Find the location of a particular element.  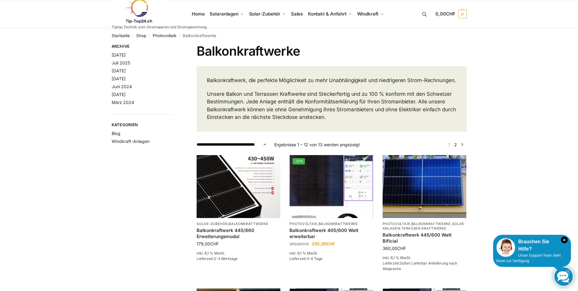

a: Terassen Kraftwerke is located at coordinates (424, 228).